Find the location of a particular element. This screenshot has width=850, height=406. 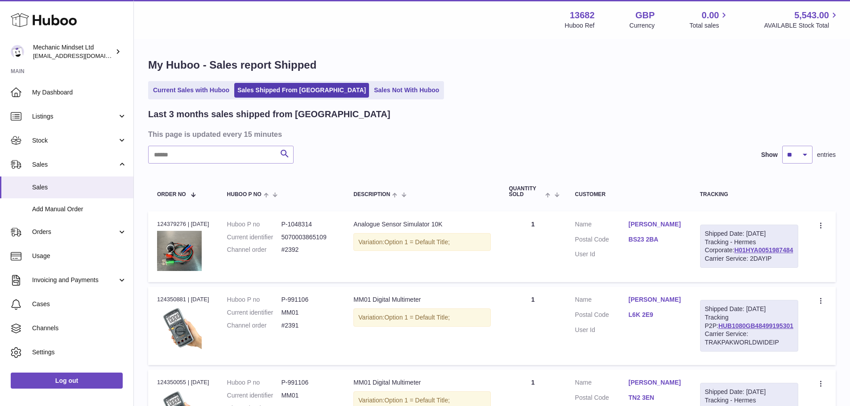

div: Currency is located at coordinates (642, 25).